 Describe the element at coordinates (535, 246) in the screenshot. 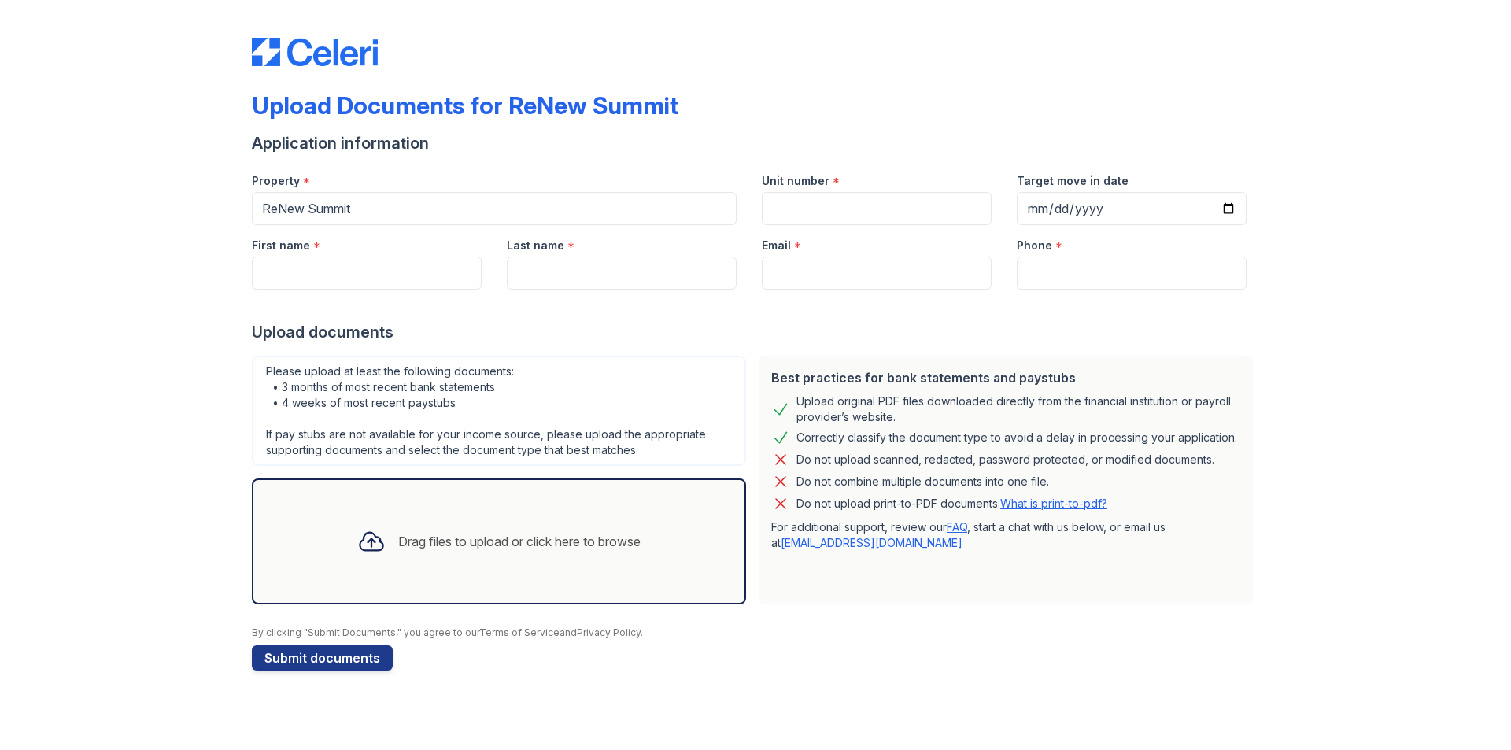

I see `label: Last name` at that location.